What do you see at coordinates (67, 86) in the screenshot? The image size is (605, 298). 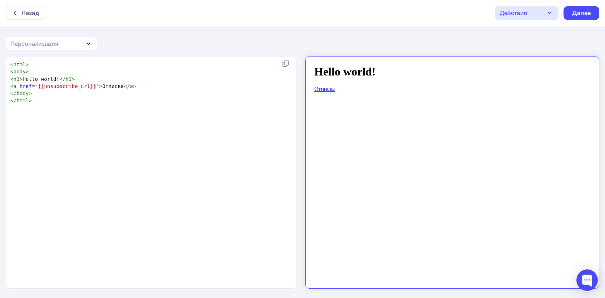 I see `span: "{{unsubscribe_url}}"` at bounding box center [67, 86].